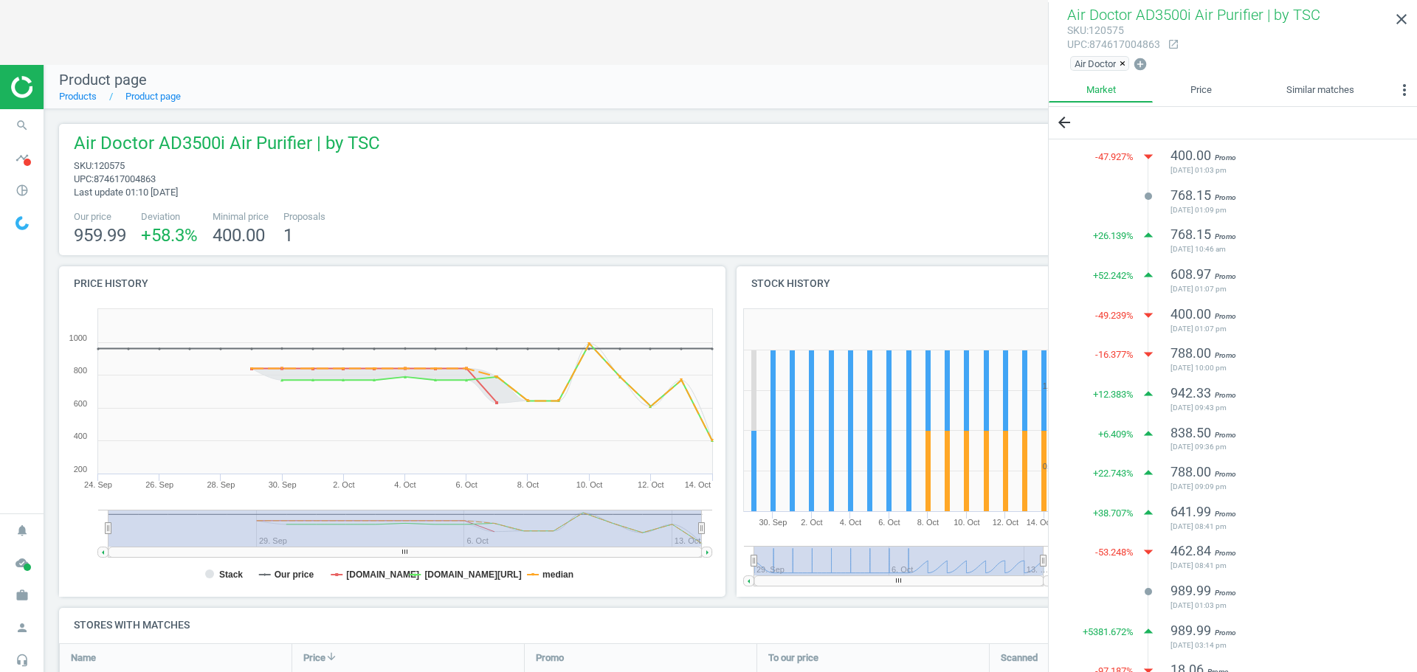 Image resolution: width=1417 pixels, height=672 pixels. Describe the element at coordinates (1320, 90) in the screenshot. I see `a: Similar matches` at that location.